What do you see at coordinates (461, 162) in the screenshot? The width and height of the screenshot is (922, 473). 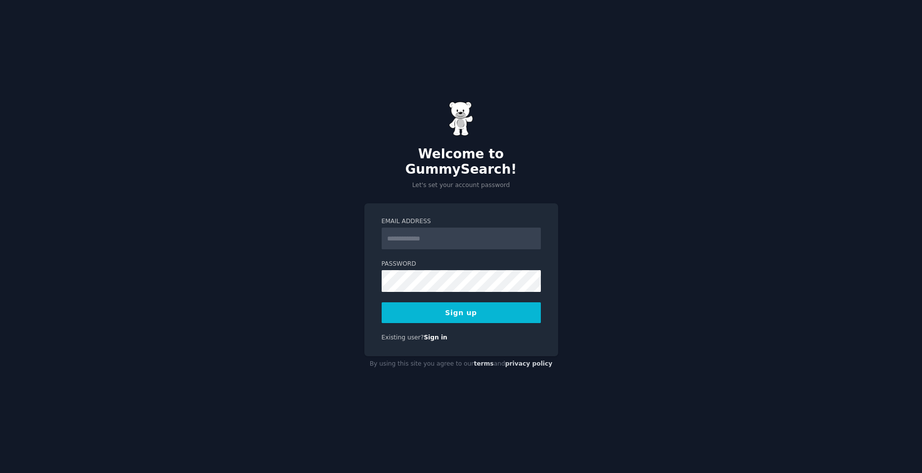 I see `h2: Welcome to GummySearch!` at bounding box center [461, 162].